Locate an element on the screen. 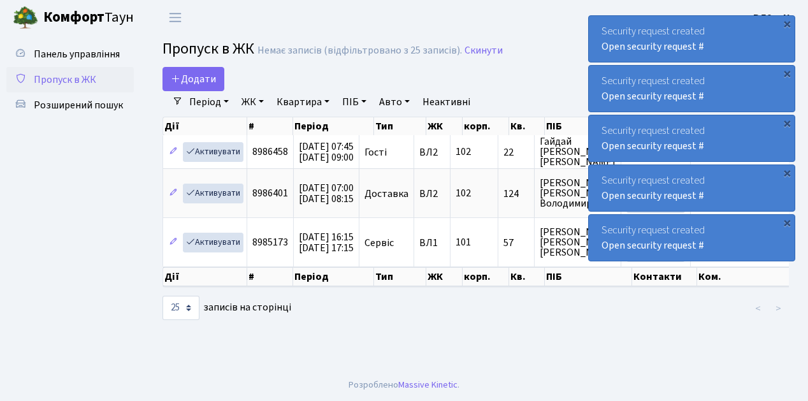 The image size is (808, 401). a: ВЛ2 -. К. is located at coordinates (773, 18).